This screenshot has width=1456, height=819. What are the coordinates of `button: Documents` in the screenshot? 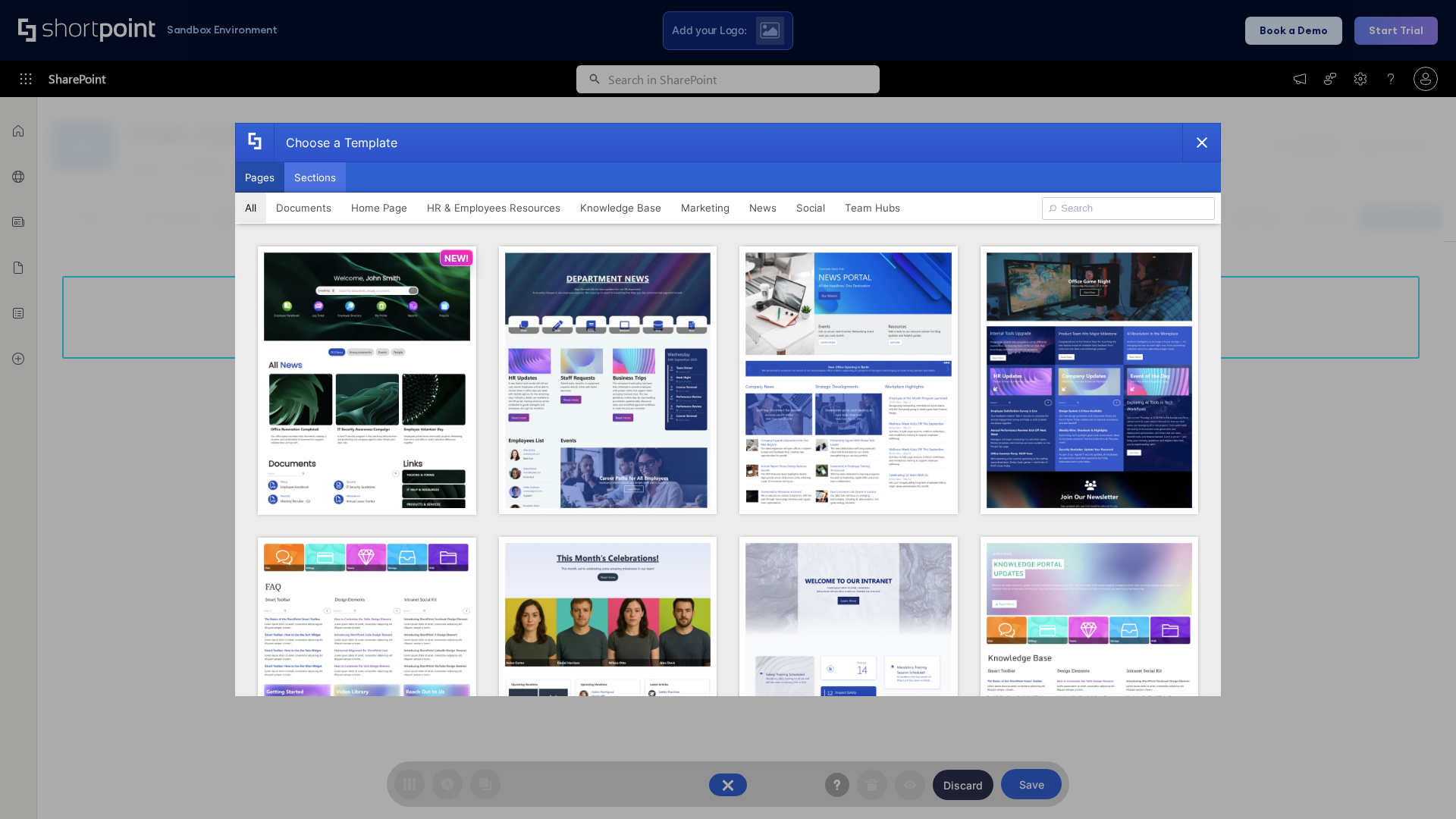 It's located at (303, 207).